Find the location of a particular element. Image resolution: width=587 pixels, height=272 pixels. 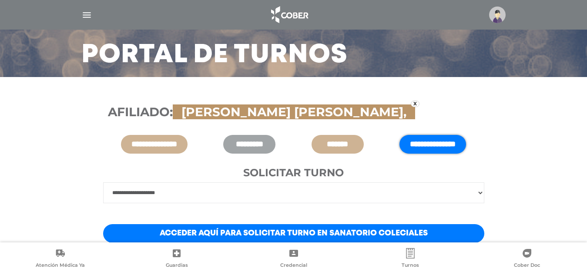

span: Cober Doc is located at coordinates (527, 266).